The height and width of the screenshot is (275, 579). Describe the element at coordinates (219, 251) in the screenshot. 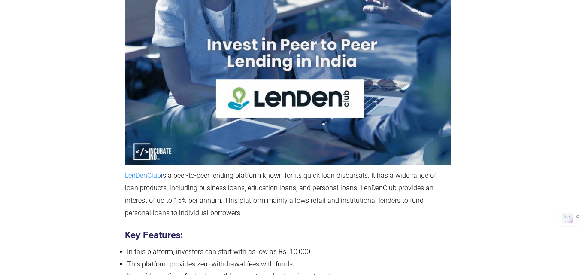

I see `span: In this platform, investors can start with as low as Rs. 10,000.` at that location.